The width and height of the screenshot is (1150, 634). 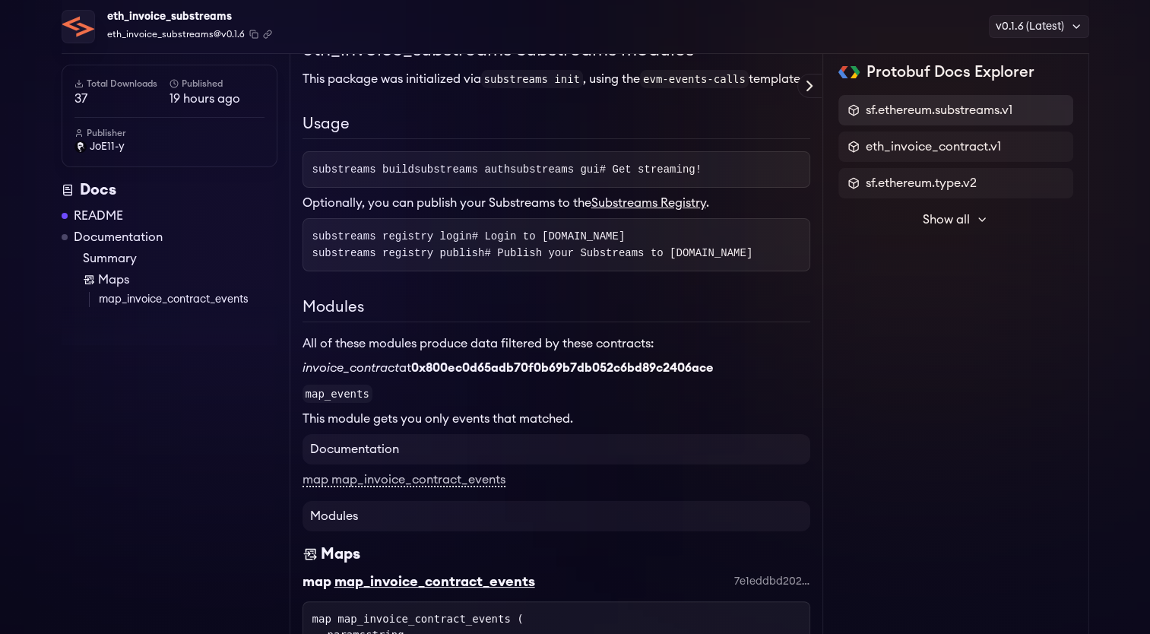 I want to click on h4: Modules, so click(x=556, y=516).